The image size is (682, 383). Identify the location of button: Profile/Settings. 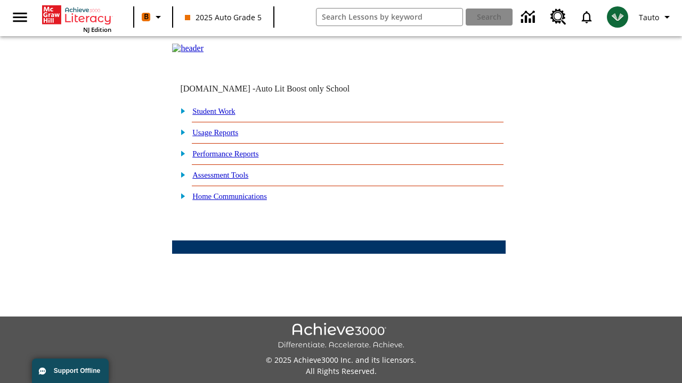
(655, 17).